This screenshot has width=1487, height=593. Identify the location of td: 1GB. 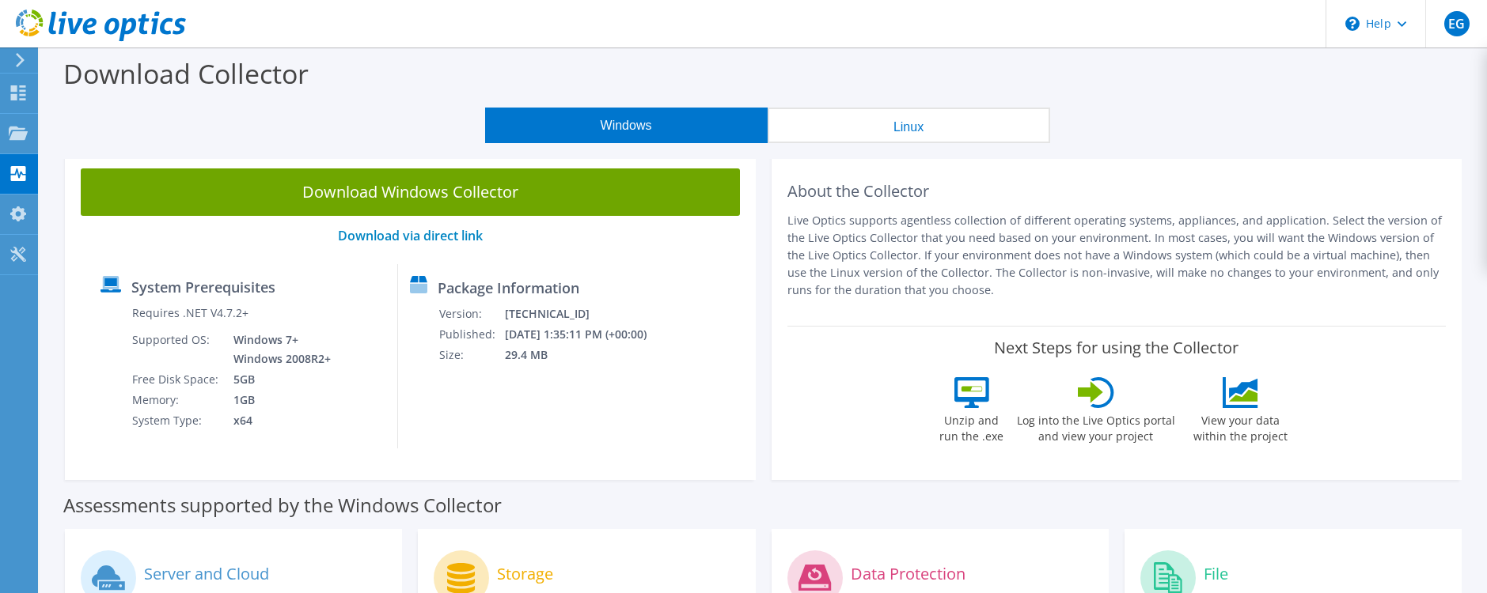
(278, 400).